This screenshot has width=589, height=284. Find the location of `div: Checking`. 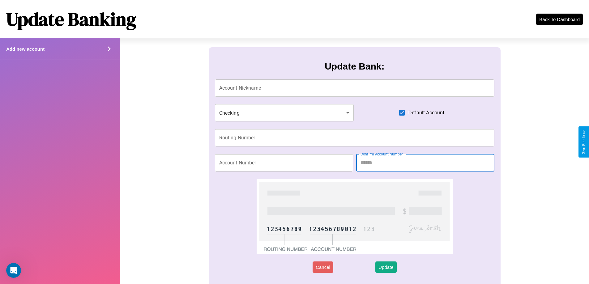

div: Checking is located at coordinates (284, 113).